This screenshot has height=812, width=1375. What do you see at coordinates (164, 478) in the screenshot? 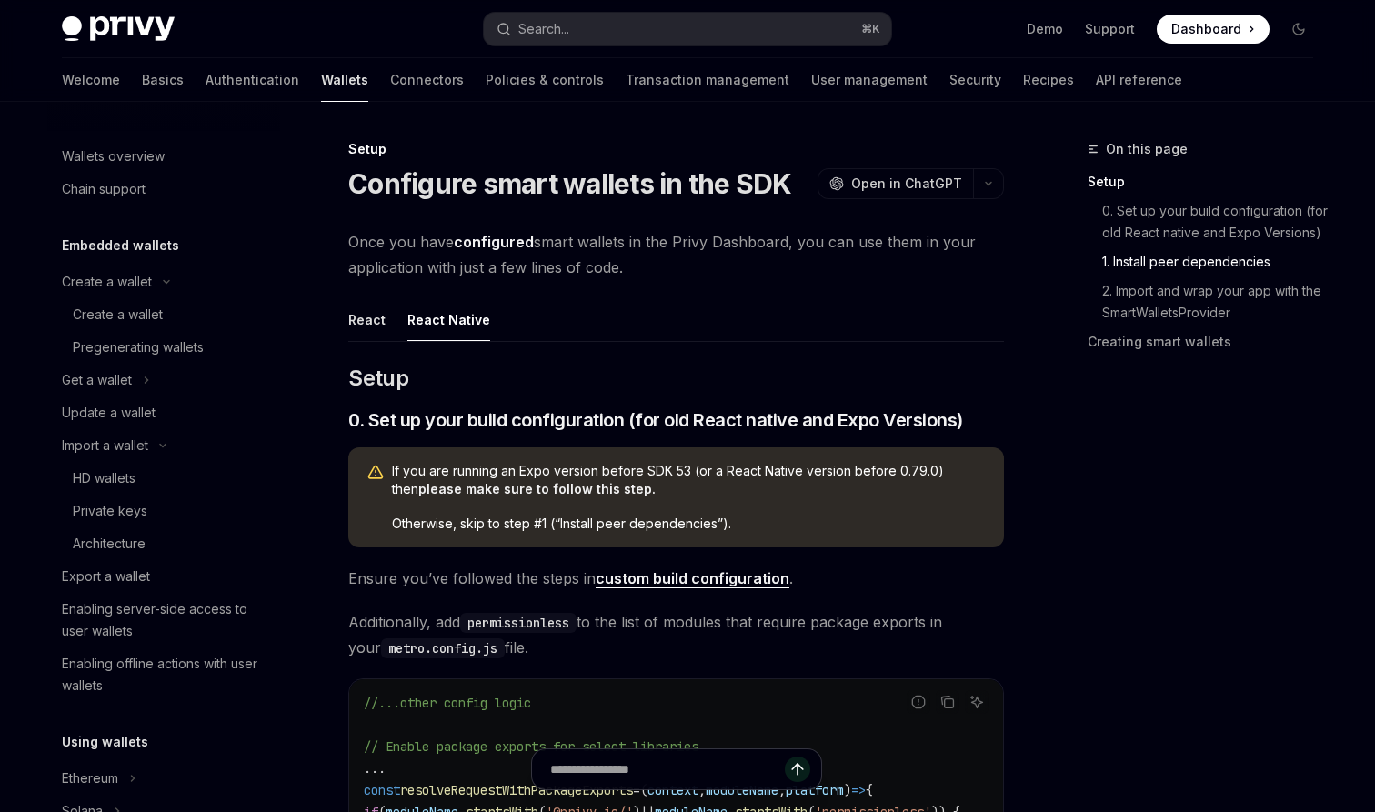
I see `a: HD wallets` at bounding box center [164, 478].